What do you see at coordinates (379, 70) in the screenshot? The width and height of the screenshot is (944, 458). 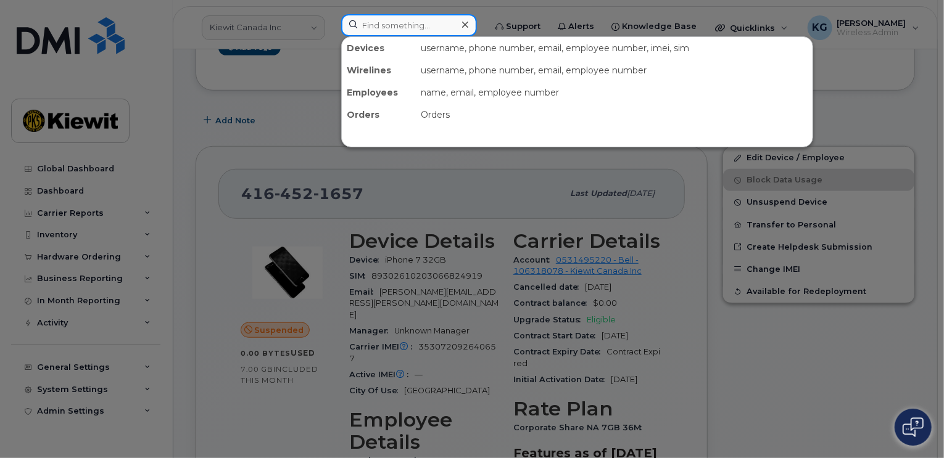 I see `div: Wirelines` at bounding box center [379, 70].